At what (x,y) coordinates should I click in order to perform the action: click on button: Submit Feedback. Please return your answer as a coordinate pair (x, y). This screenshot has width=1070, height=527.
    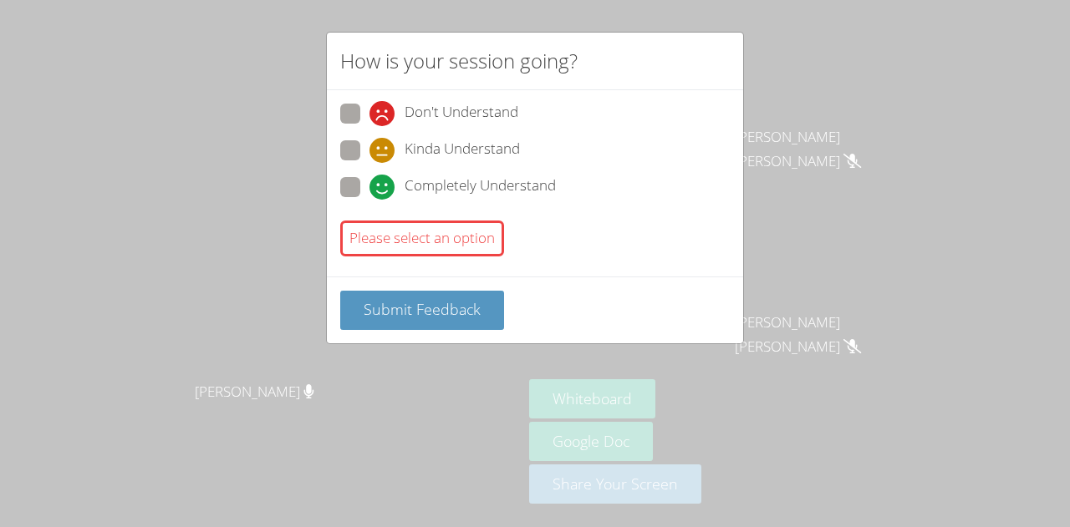
    Looking at the image, I should click on (422, 310).